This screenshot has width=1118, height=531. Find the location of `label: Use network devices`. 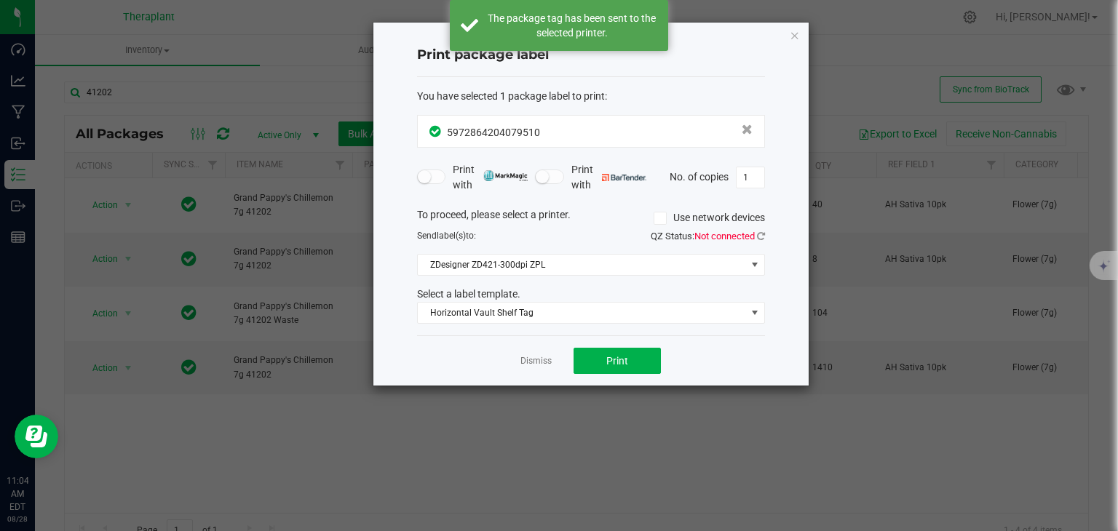

label: Use network devices is located at coordinates (709, 218).